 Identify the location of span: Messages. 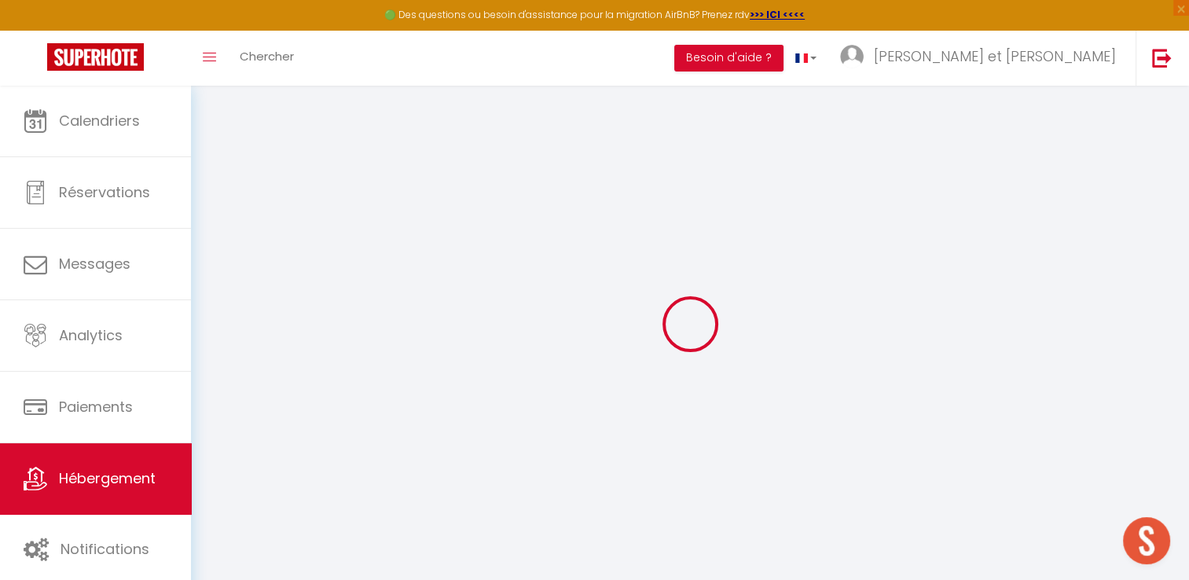
(94, 263).